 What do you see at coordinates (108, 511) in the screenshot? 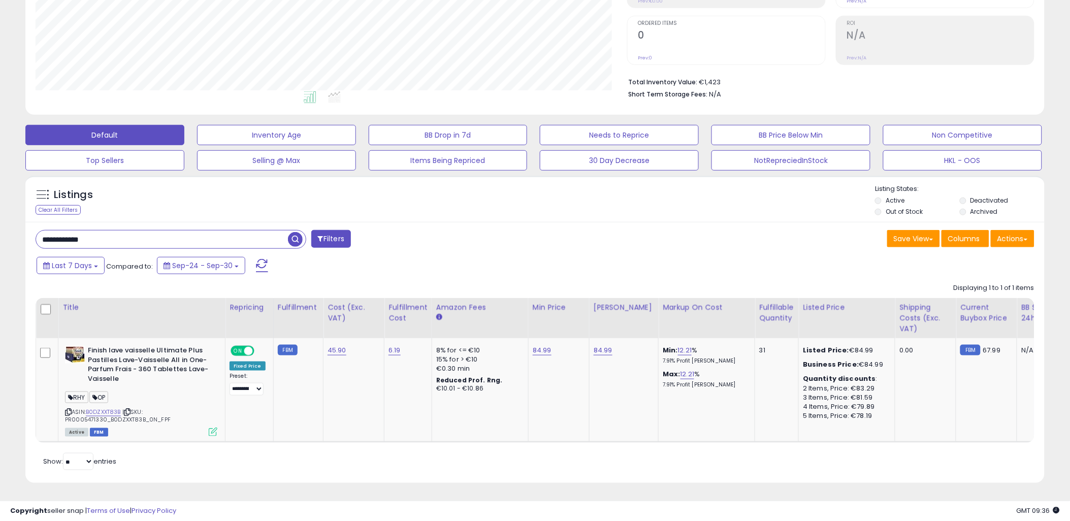
I see `a: Terms of Use` at bounding box center [108, 511].